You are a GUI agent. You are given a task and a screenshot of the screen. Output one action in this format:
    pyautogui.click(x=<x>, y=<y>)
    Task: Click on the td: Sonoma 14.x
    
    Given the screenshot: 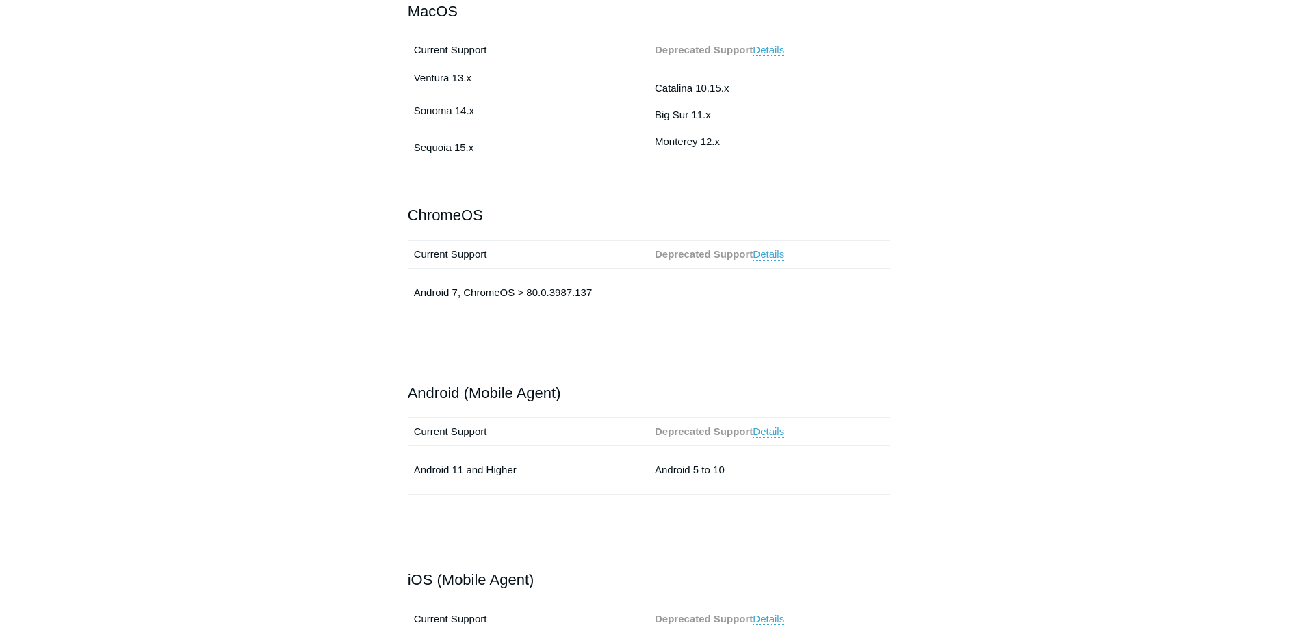 What is the action you would take?
    pyautogui.click(x=528, y=111)
    